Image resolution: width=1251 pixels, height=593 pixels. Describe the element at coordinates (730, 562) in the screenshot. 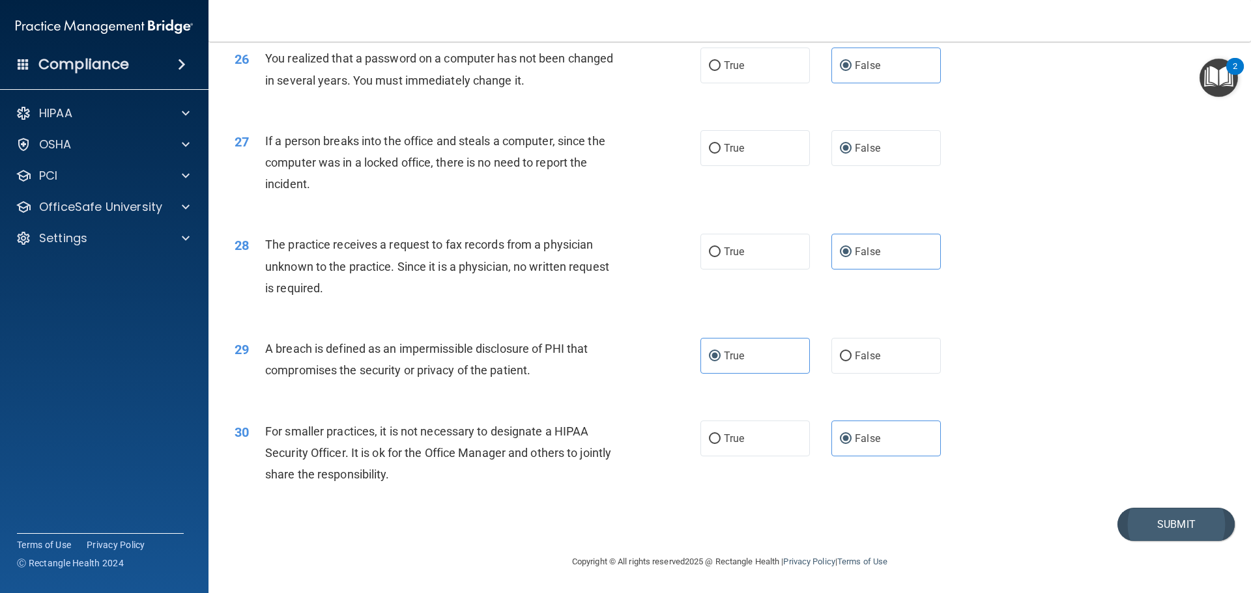

I see `div: Copyright © All rights reserved 2025 @ Rectangle Health | |` at that location.